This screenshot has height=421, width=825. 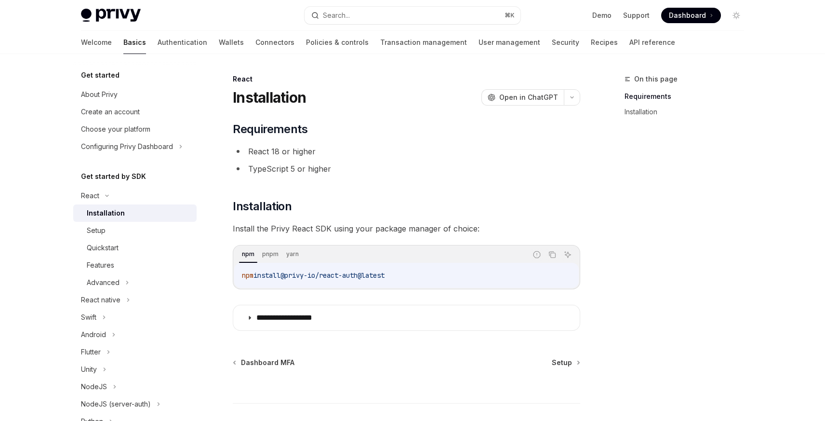 What do you see at coordinates (135, 129) in the screenshot?
I see `a: Choose your platform` at bounding box center [135, 129].